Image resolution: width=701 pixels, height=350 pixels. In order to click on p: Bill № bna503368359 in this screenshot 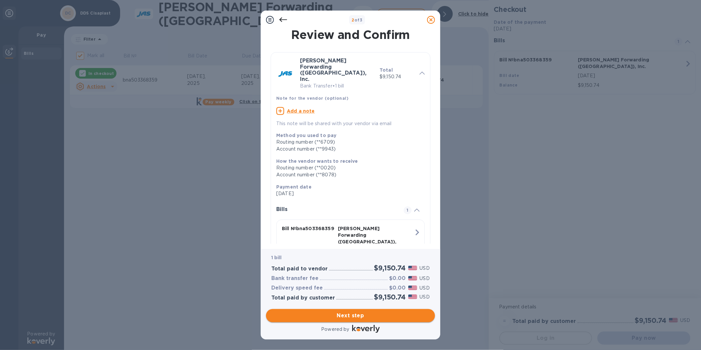, I will do `click(308, 228)`.